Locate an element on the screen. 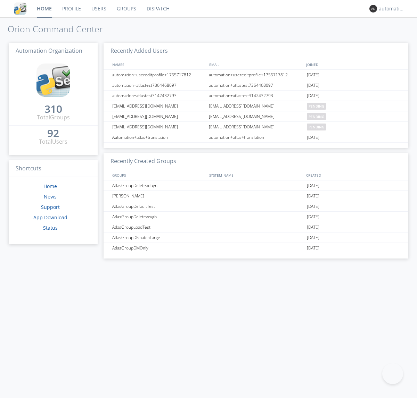 Image resolution: width=417 pixels, height=398 pixels. a: 310 is located at coordinates (53, 109).